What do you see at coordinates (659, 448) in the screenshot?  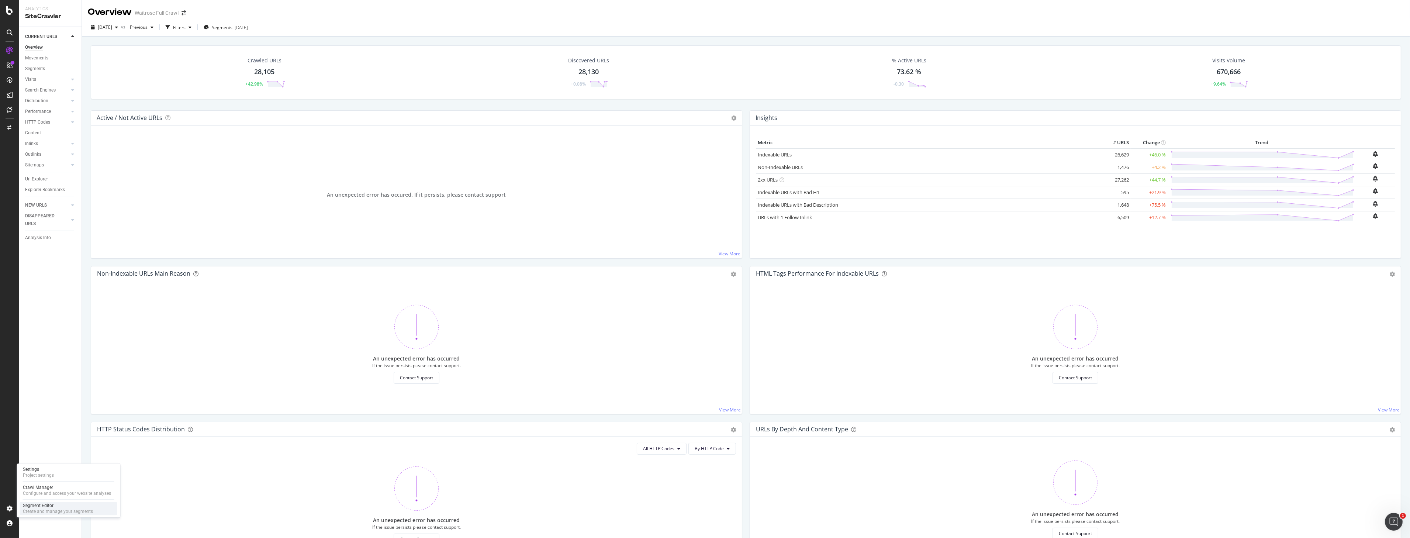 I see `span: All HTTP Codes` at bounding box center [659, 448].